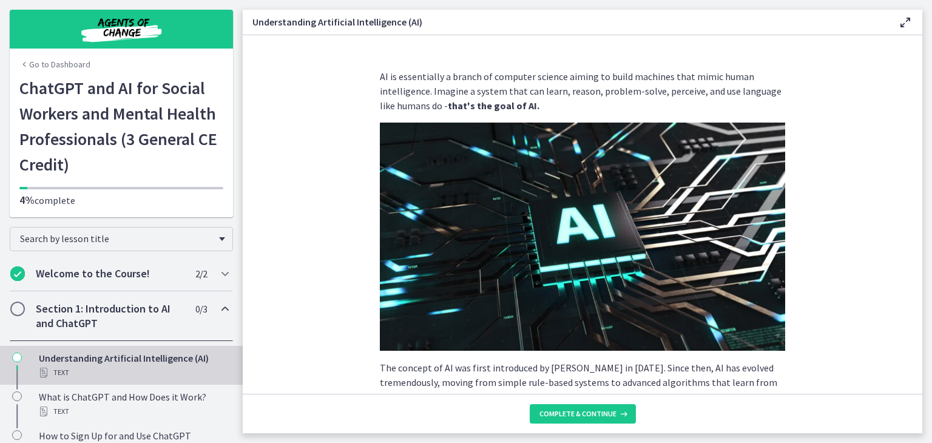  Describe the element at coordinates (133, 365) in the screenshot. I see `div: Understanding Artificial Intelligence (AI)` at that location.